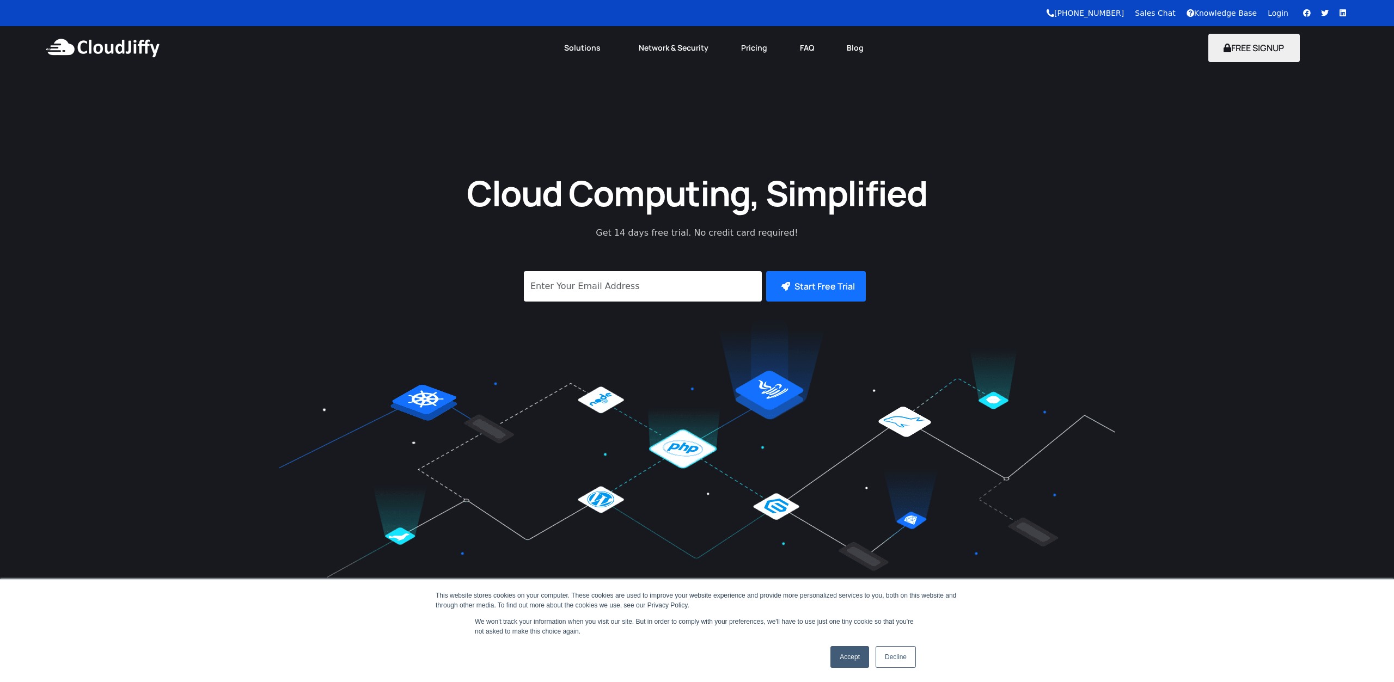 The height and width of the screenshot is (682, 1394). What do you see at coordinates (816, 286) in the screenshot?
I see `button: Start Free Trial` at bounding box center [816, 286].